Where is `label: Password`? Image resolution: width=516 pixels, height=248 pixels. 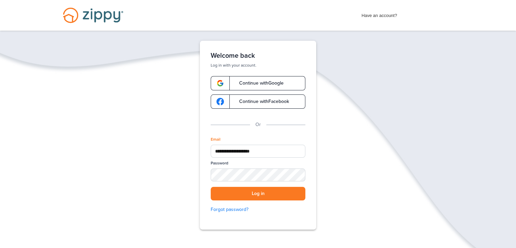 label: Password is located at coordinates (219, 163).